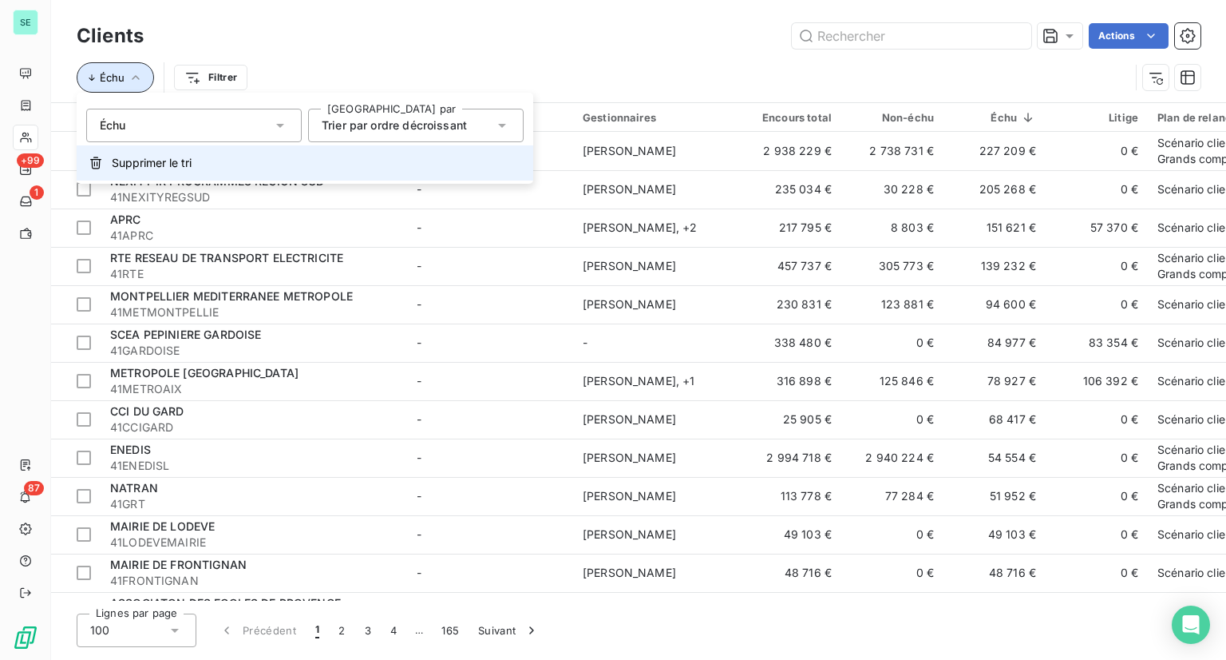 This screenshot has width=1226, height=660. I want to click on td: 2 940 224 €, so click(893, 458).